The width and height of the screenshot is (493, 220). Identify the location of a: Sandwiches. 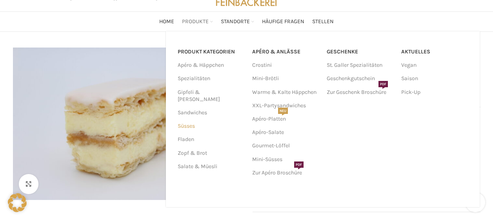
(210, 113).